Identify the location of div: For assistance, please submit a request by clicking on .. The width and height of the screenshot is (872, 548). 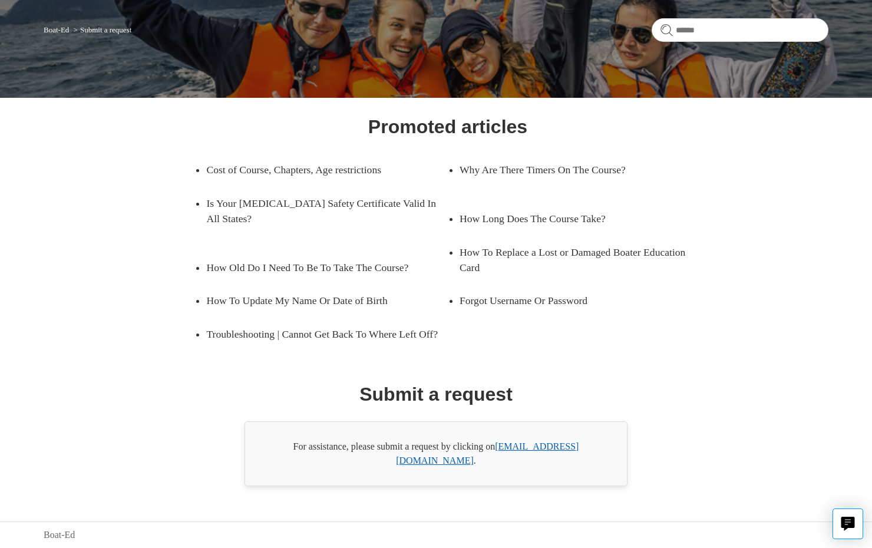
(436, 454).